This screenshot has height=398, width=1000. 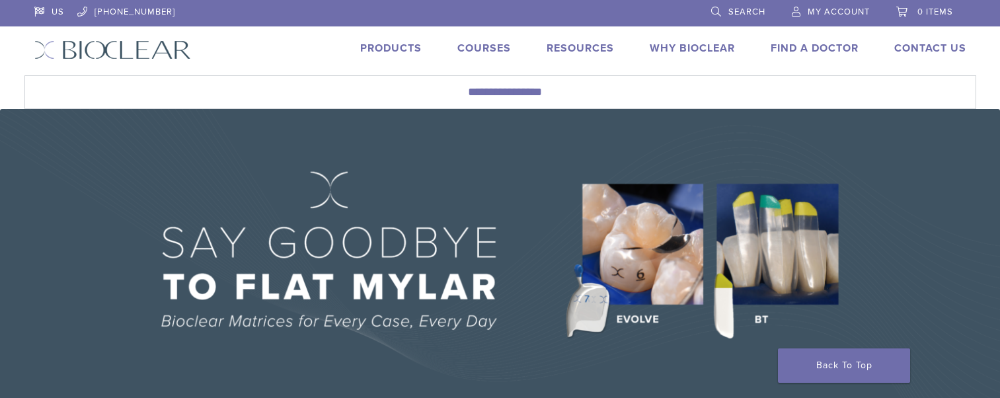 I want to click on span: Search, so click(x=747, y=12).